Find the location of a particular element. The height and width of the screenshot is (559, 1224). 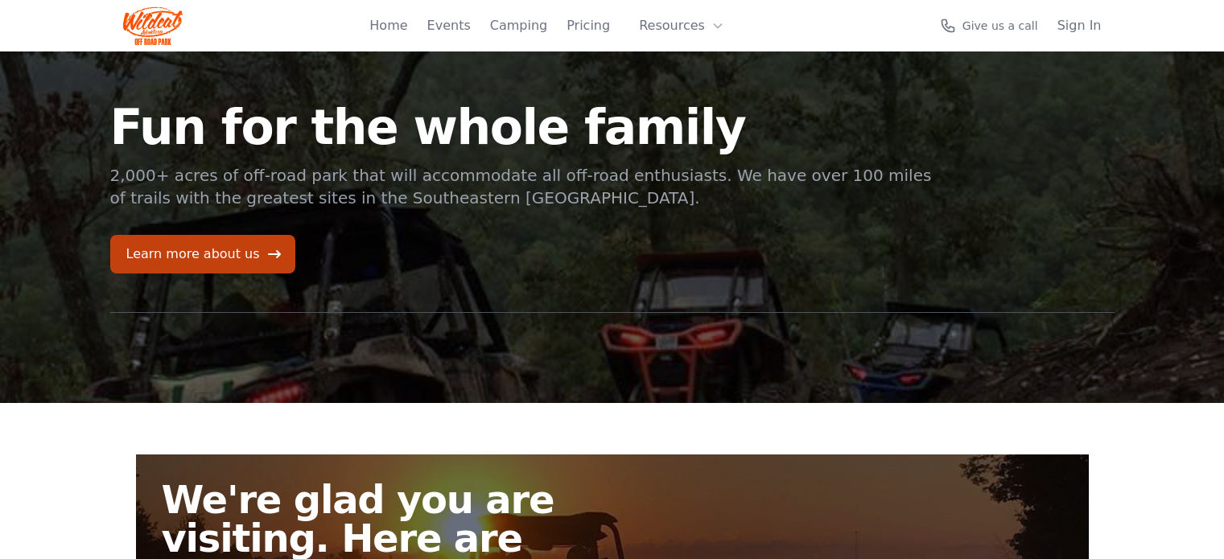

button: Resources is located at coordinates (682, 26).